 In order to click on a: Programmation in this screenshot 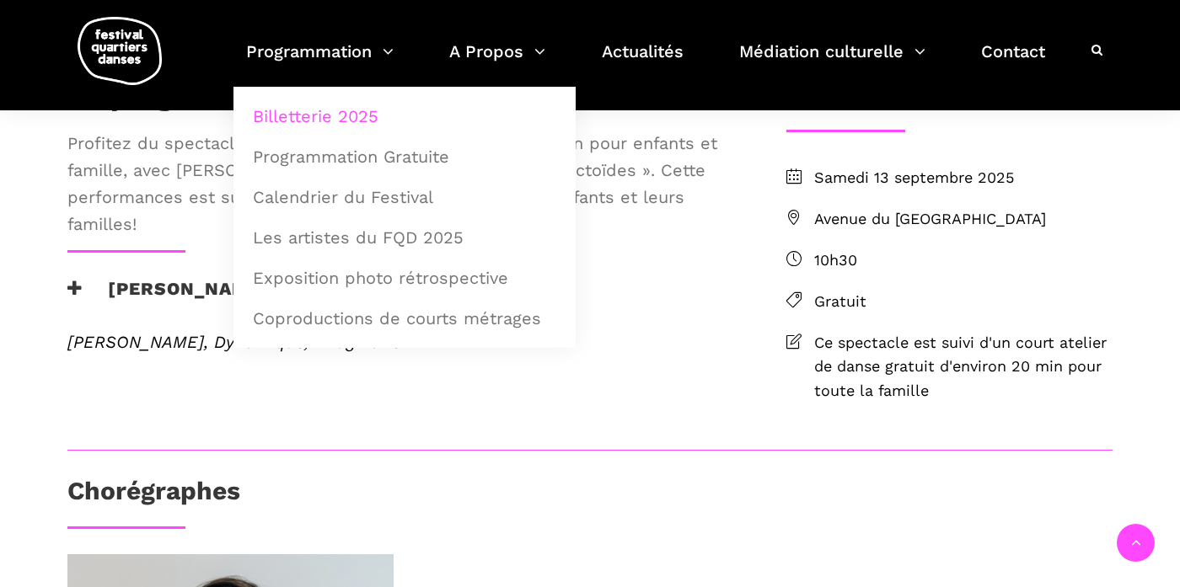, I will do `click(319, 62)`.